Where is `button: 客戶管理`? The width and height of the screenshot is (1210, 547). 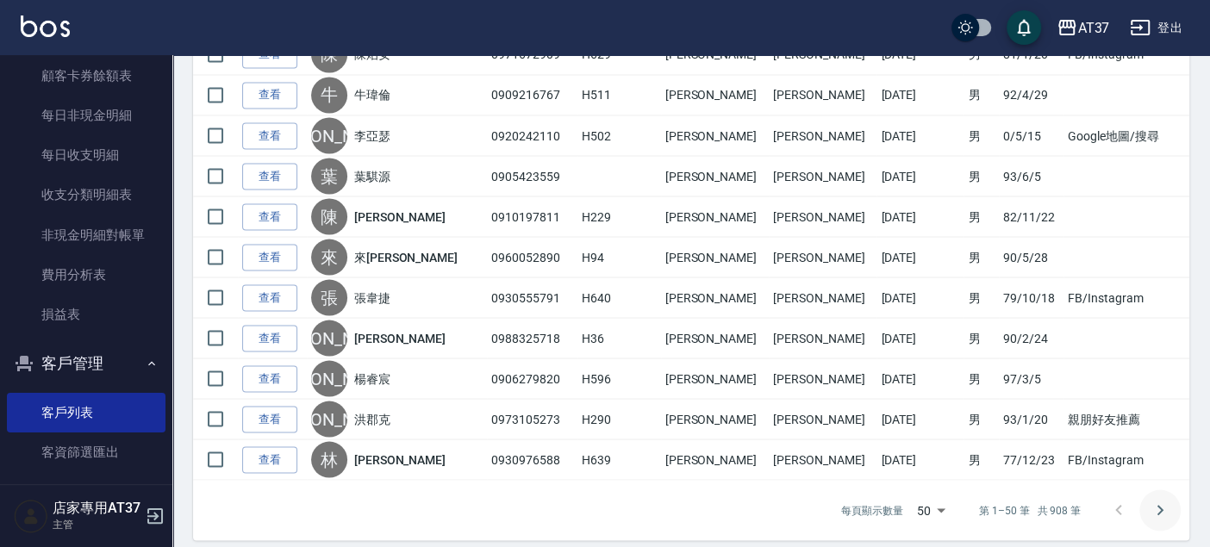
button: 客戶管理 is located at coordinates (86, 364).